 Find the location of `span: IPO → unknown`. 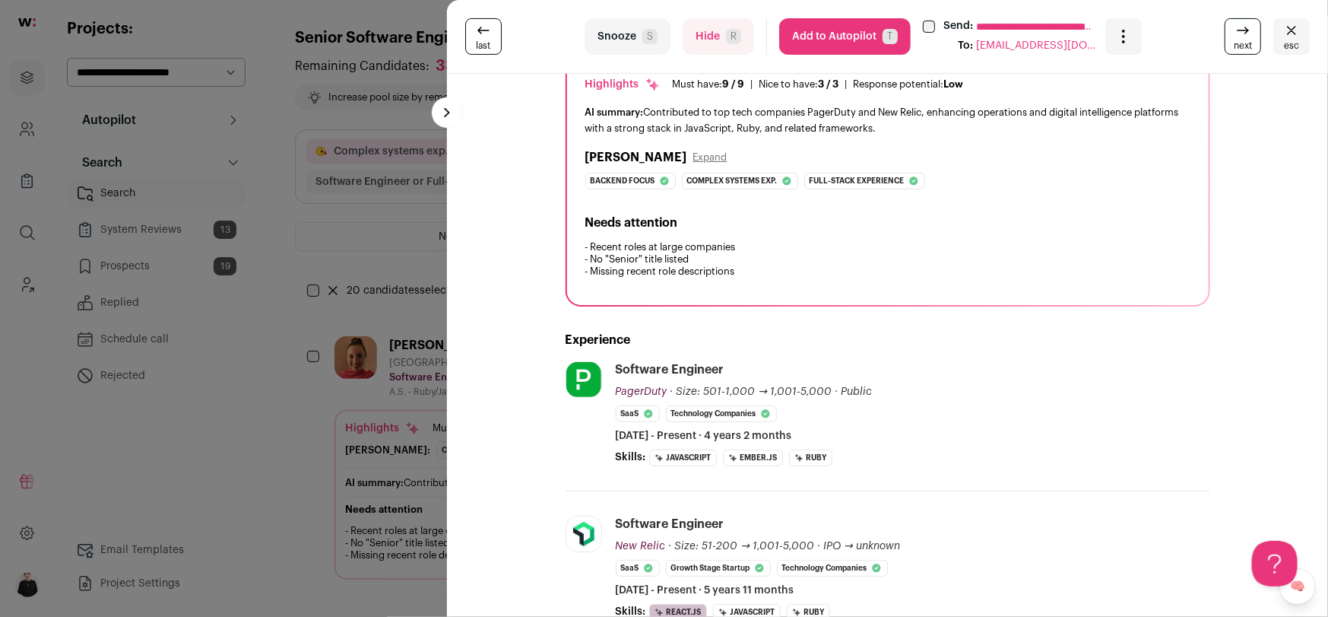

span: IPO → unknown is located at coordinates (862, 546).